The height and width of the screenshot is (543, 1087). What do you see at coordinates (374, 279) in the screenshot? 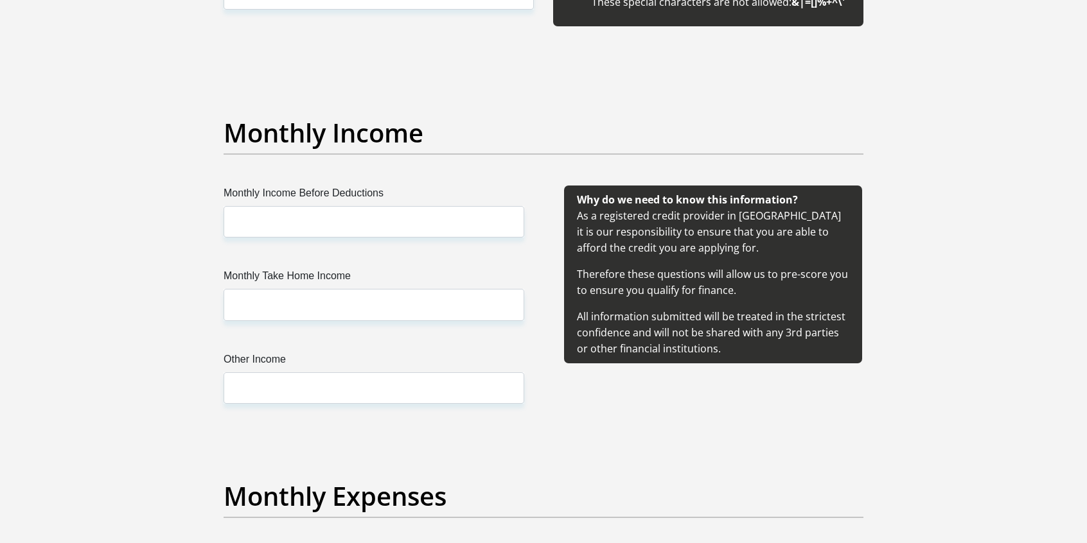
I see `label: Monthly Take Home Income` at bounding box center [374, 279].